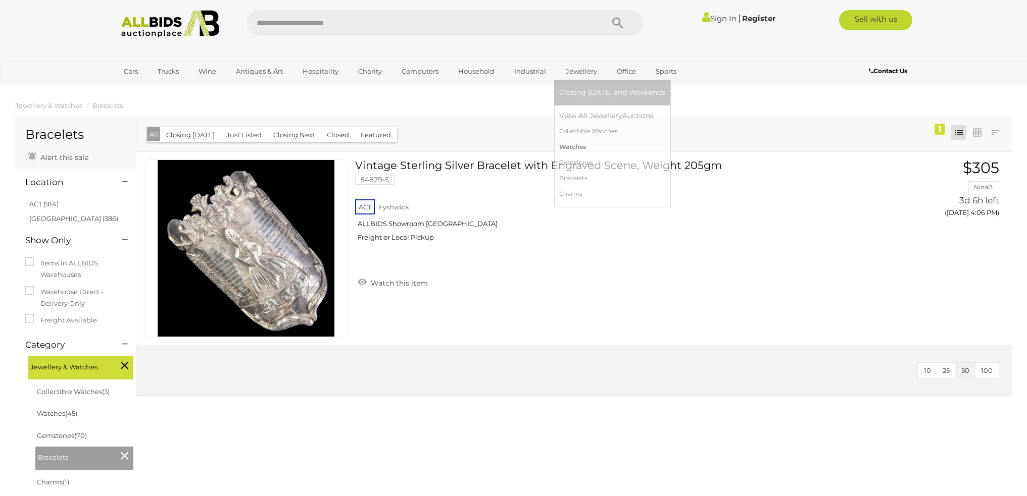 The height and width of the screenshot is (496, 1027). What do you see at coordinates (420, 71) in the screenshot?
I see `a: Computers` at bounding box center [420, 71].